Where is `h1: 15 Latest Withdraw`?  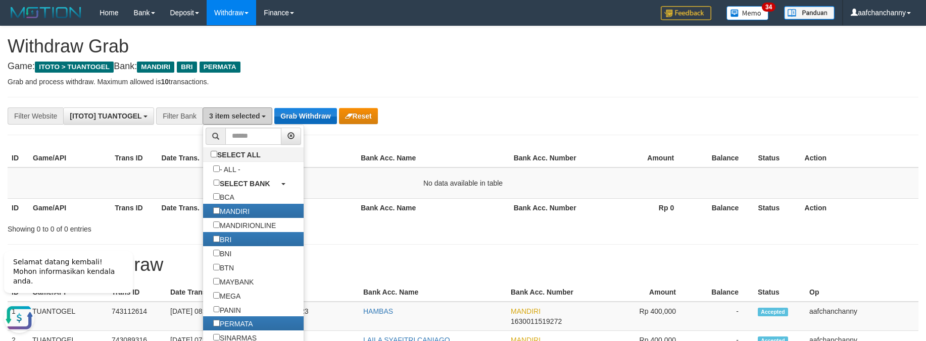 h1: 15 Latest Withdraw is located at coordinates (463, 265).